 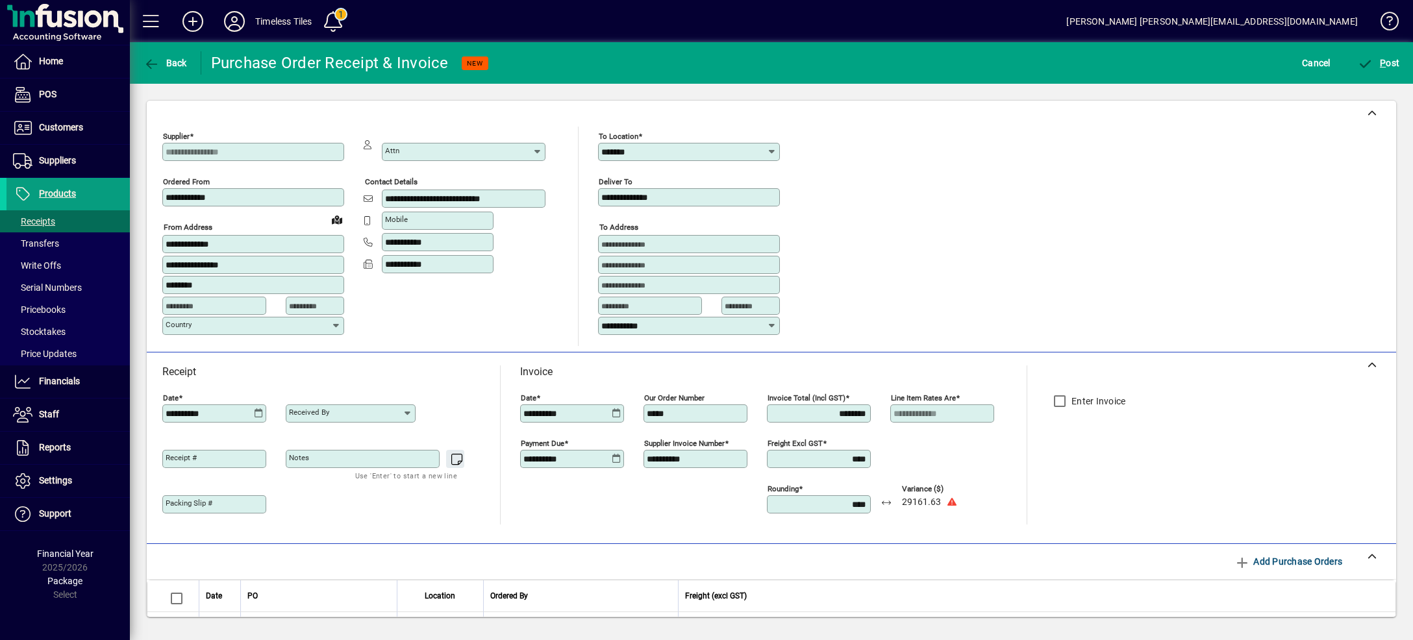 I want to click on span: Home, so click(x=51, y=61).